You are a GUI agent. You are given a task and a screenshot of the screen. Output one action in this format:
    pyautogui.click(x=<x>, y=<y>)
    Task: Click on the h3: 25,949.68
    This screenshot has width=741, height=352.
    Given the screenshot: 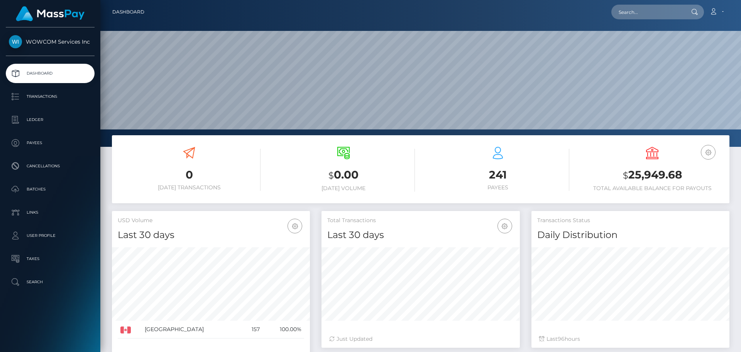 What is the action you would take?
    pyautogui.click(x=652, y=175)
    